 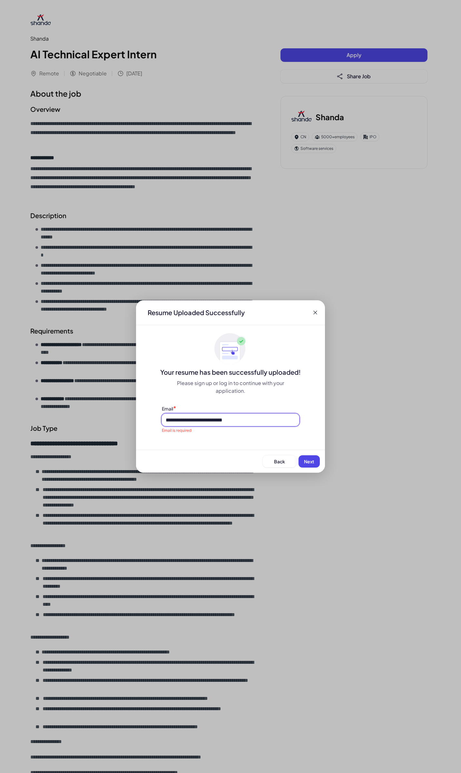 What do you see at coordinates (279, 462) in the screenshot?
I see `button: Back` at bounding box center [279, 462].